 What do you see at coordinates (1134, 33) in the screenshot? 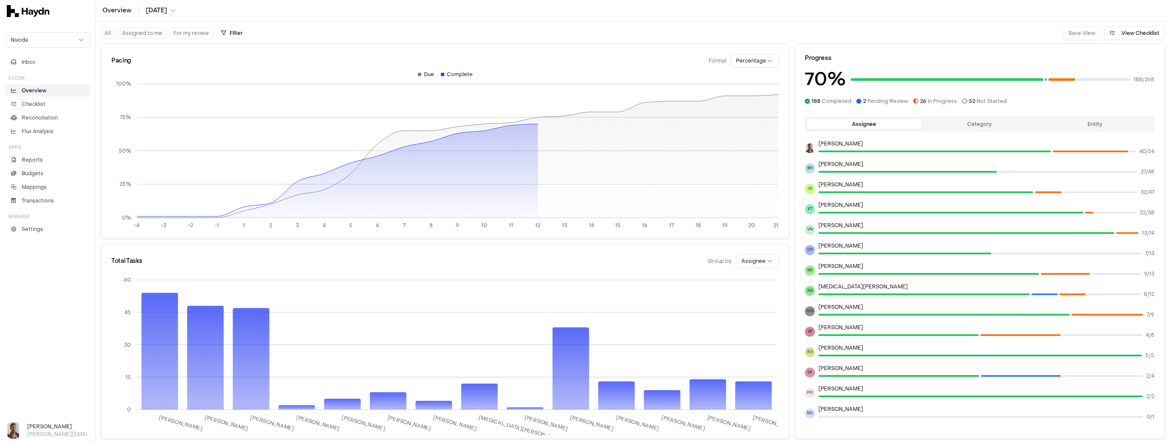
I see `button: View Checklist` at bounding box center [1134, 33].